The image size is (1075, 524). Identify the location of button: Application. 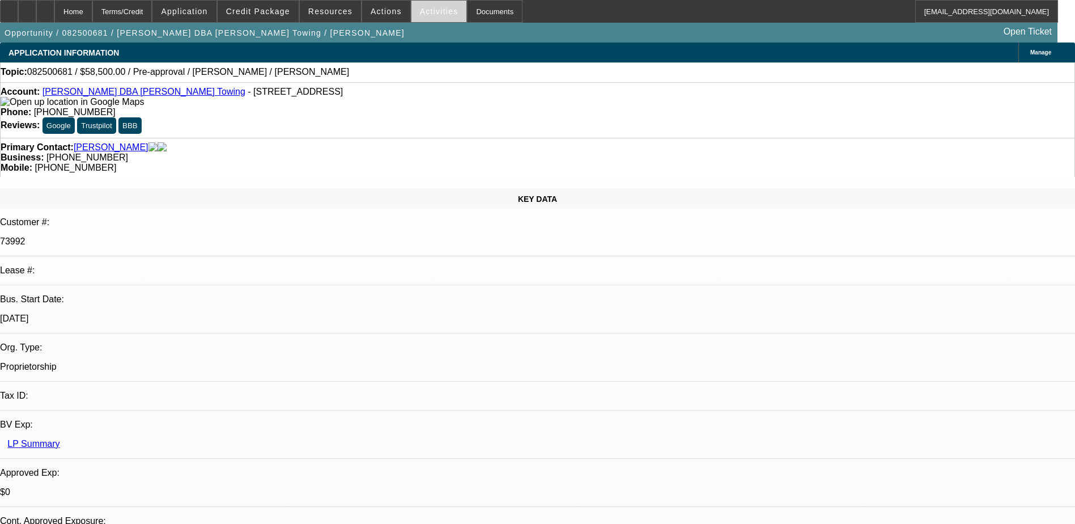
(184, 11).